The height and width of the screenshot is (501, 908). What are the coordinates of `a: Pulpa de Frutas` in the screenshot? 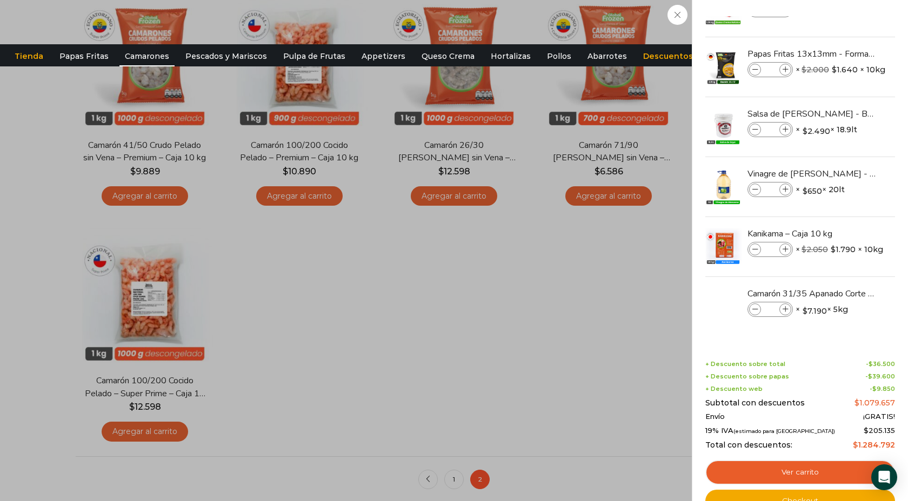 It's located at (314, 56).